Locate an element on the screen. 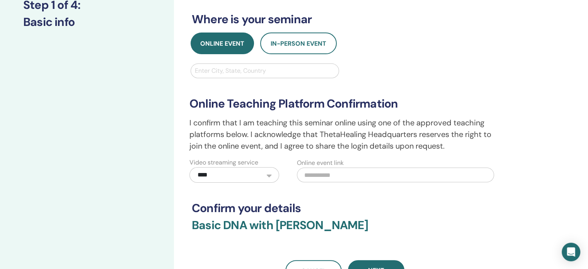  label: Video streaming service is located at coordinates (224, 162).